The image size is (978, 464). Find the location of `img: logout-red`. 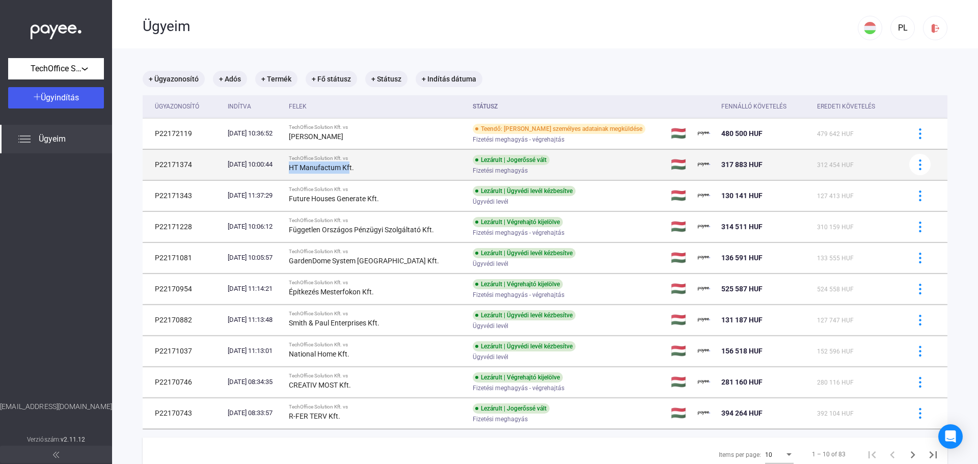

img: logout-red is located at coordinates (936, 28).